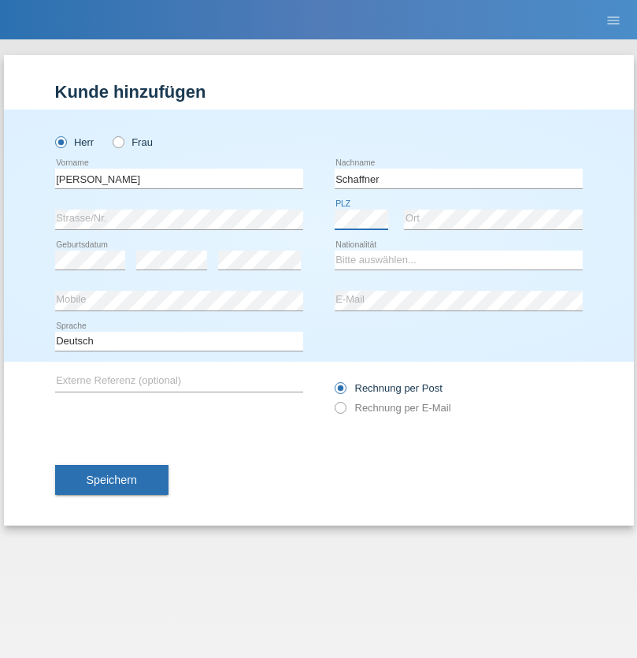 This screenshot has height=658, width=637. I want to click on a: menu, so click(614, 20).